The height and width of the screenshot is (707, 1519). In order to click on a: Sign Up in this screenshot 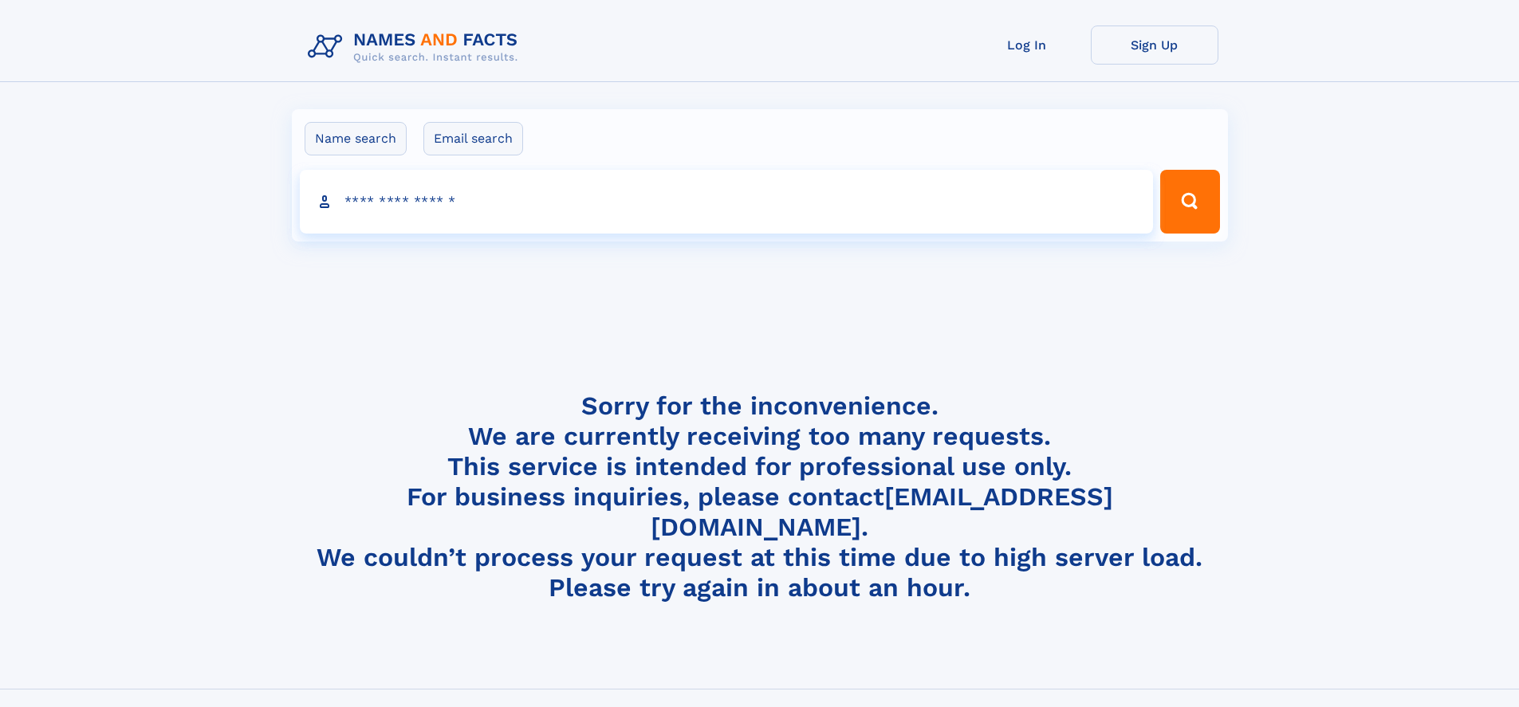, I will do `click(1154, 45)`.